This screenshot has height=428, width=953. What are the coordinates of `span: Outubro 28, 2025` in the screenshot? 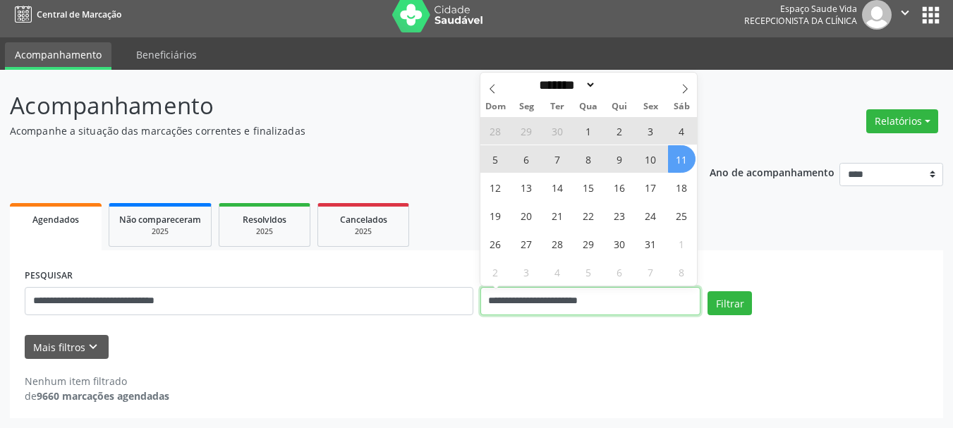 It's located at (557, 243).